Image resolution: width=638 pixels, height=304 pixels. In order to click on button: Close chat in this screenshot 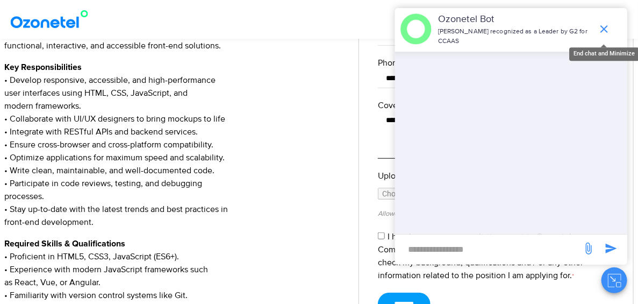, I will do `click(614, 280)`.